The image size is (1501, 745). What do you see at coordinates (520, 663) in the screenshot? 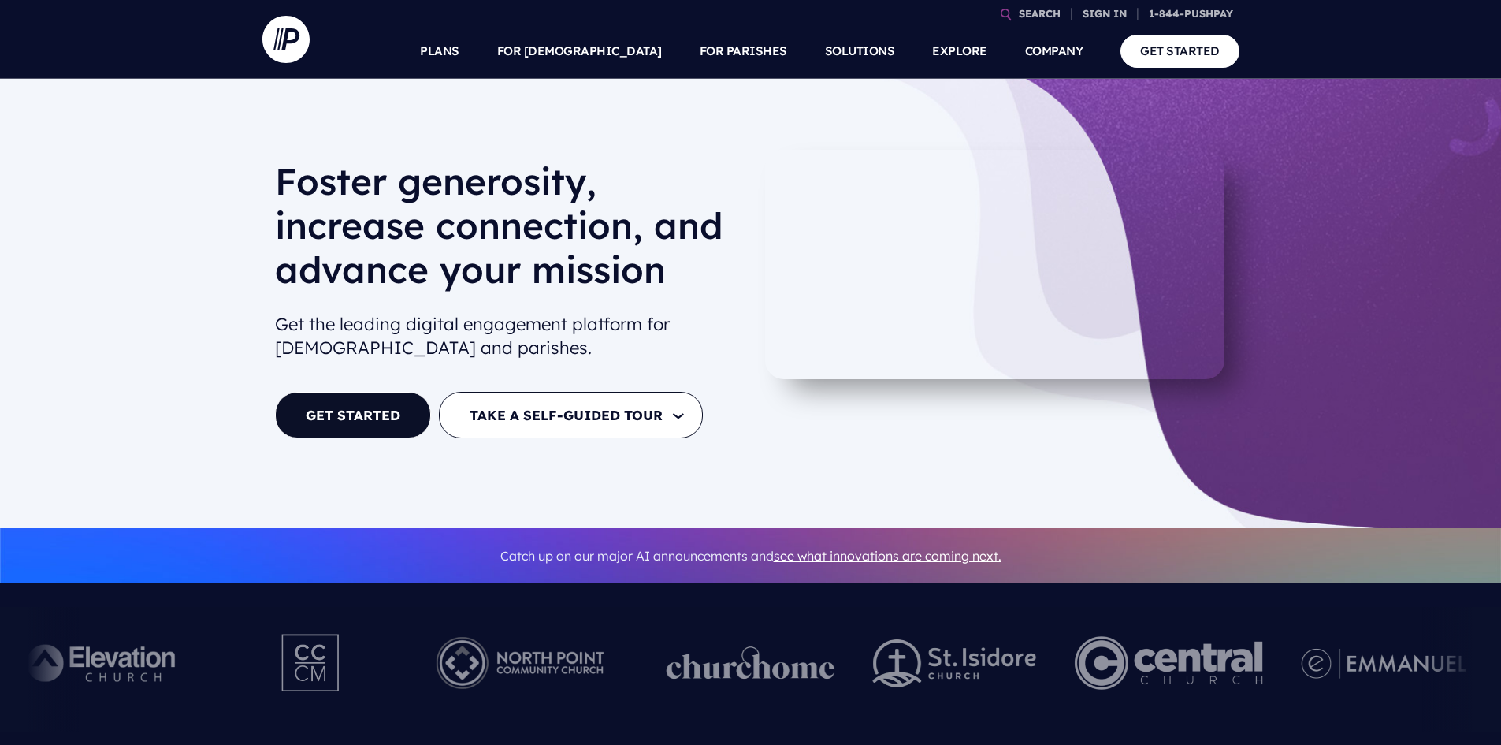
I see `img: Pushpay_Logo__NorthPoint` at bounding box center [520, 663].